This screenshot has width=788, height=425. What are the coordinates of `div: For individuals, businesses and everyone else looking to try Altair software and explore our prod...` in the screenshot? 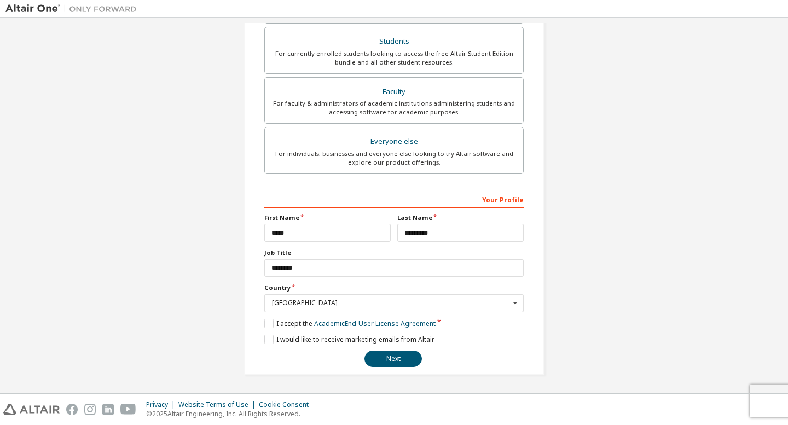 It's located at (394, 158).